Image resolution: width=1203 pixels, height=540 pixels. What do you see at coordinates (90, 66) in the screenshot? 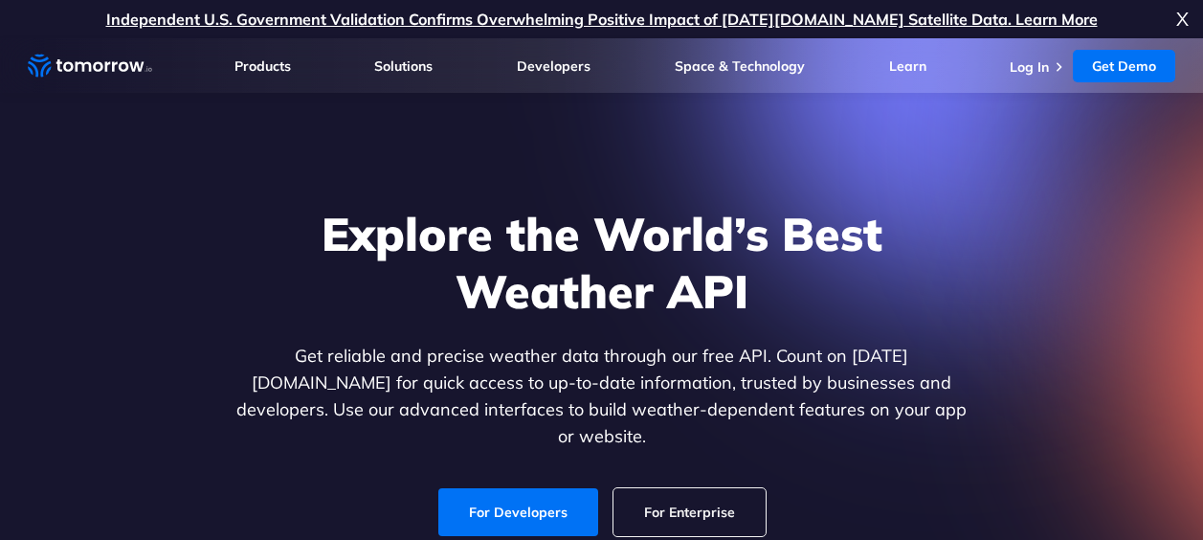
I see `a: Home link` at bounding box center [90, 66].